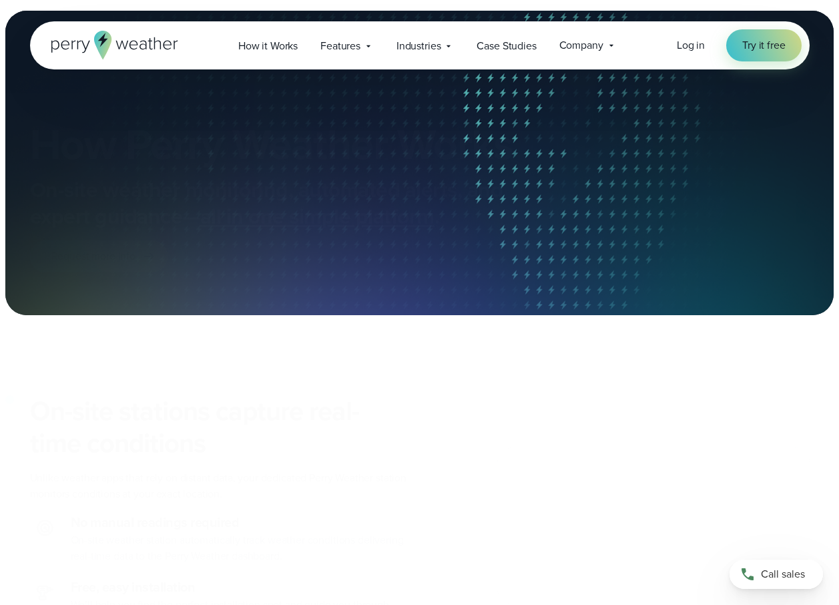 The width and height of the screenshot is (839, 605). What do you see at coordinates (783, 574) in the screenshot?
I see `span: Call sales` at bounding box center [783, 574].